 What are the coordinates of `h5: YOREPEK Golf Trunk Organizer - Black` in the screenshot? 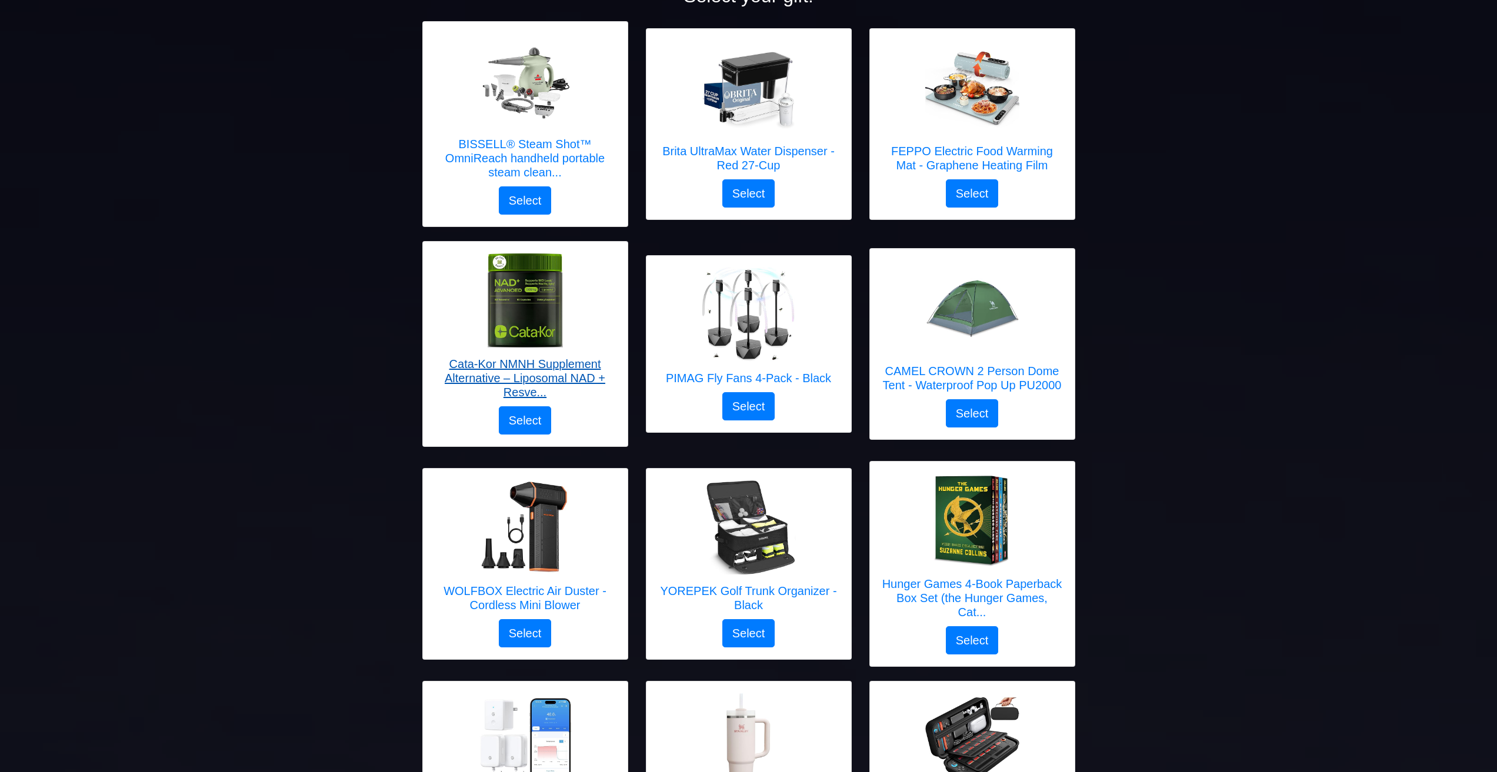 It's located at (749, 598).